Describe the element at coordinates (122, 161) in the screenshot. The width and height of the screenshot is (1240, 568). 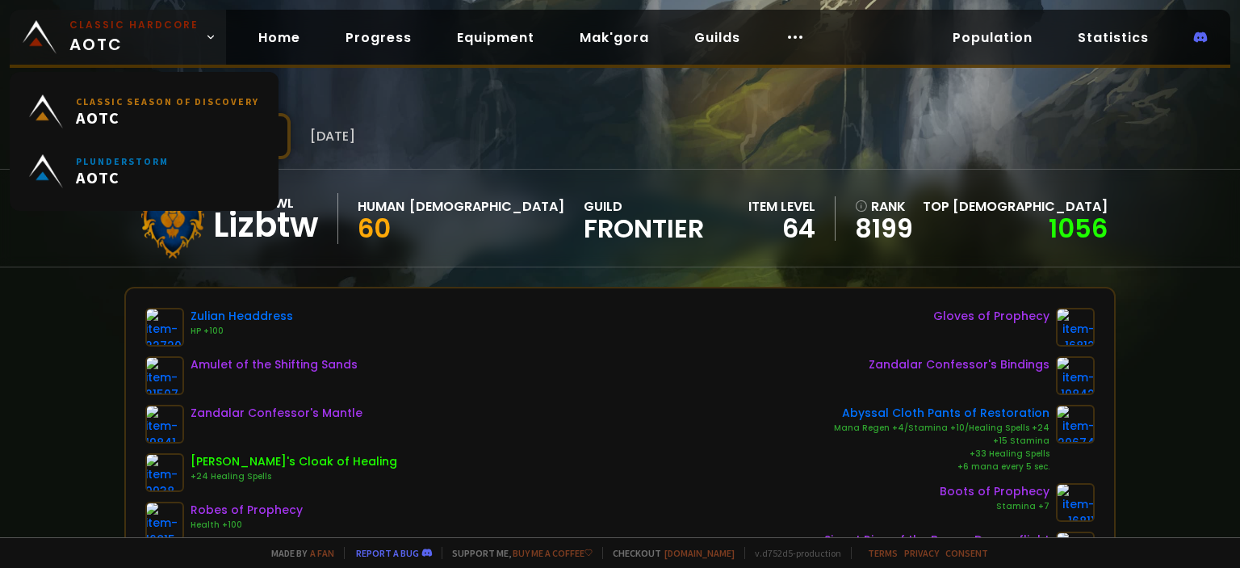
I see `small: Plunderstorm` at that location.